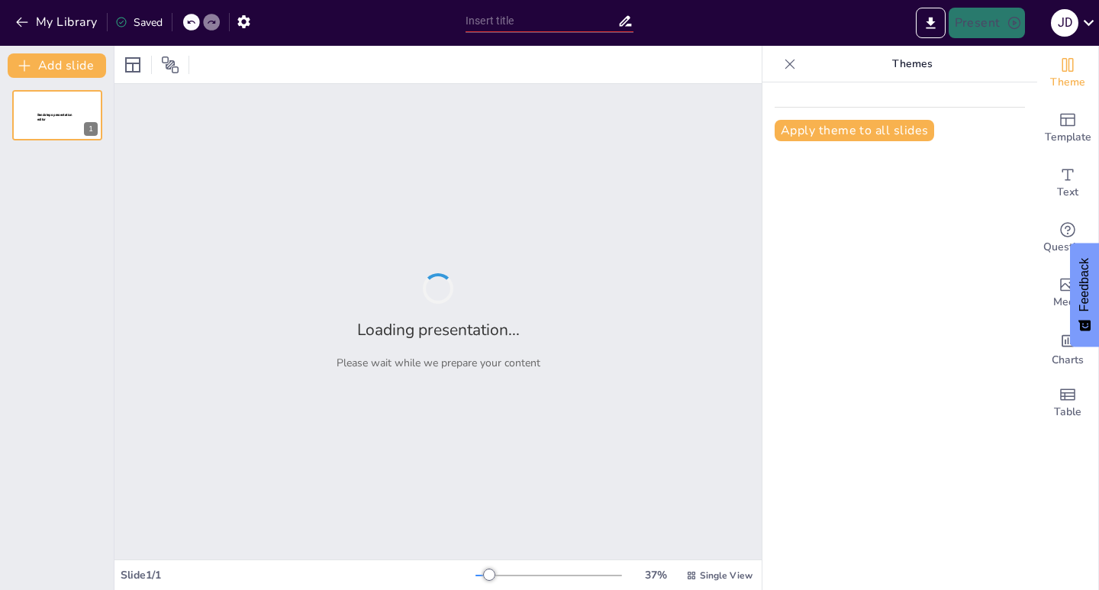  Describe the element at coordinates (1068, 82) in the screenshot. I see `span: Theme` at that location.